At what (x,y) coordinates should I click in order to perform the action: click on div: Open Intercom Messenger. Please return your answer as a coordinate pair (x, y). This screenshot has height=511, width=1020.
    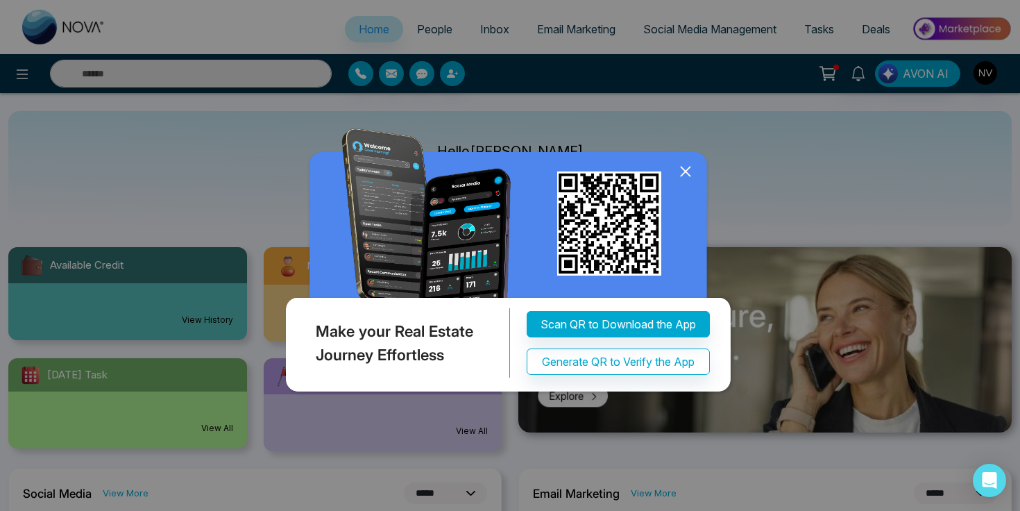
    Looking at the image, I should click on (990, 480).